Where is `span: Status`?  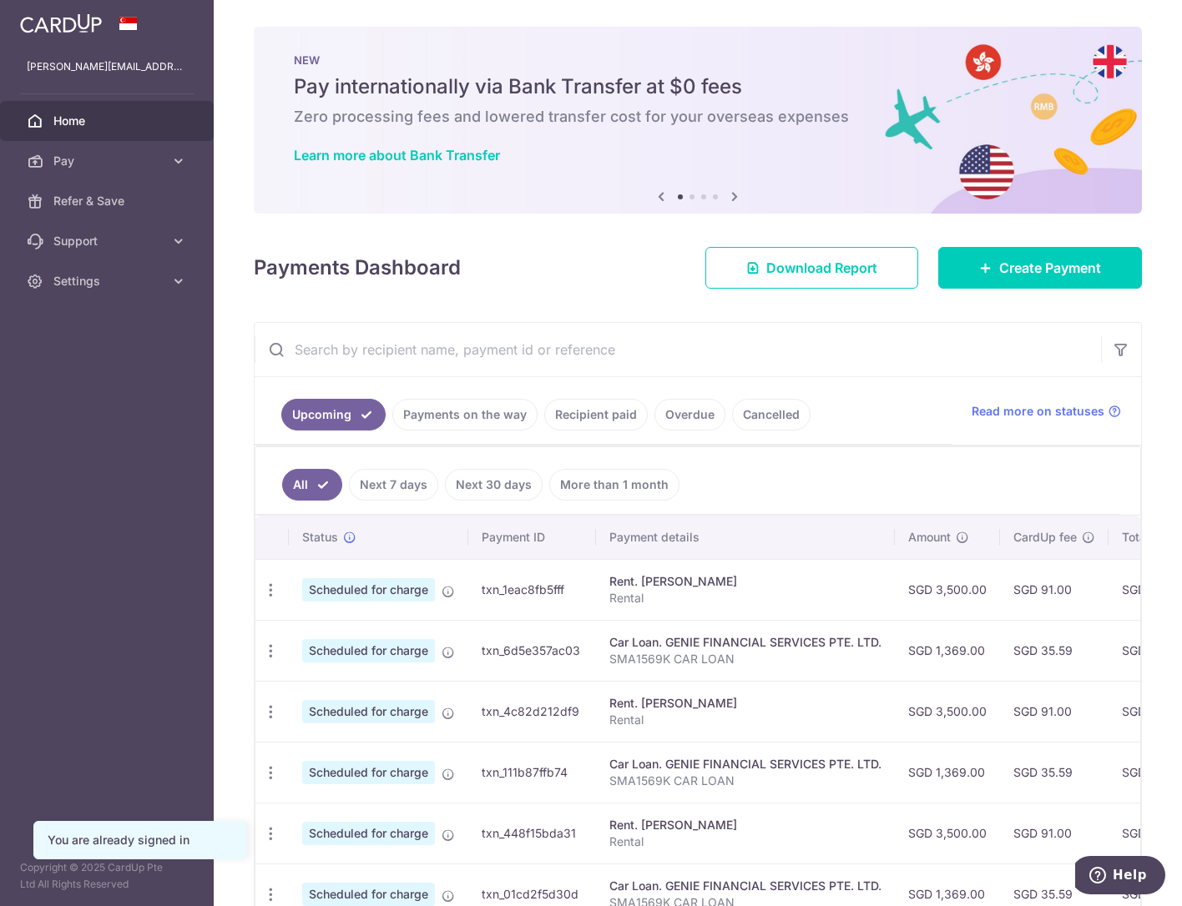
span: Status is located at coordinates (320, 537).